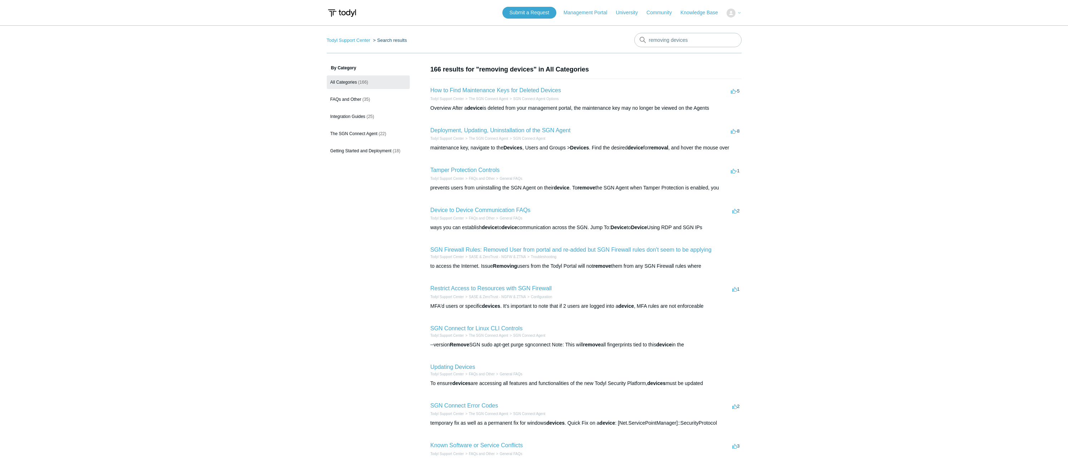 This screenshot has height=459, width=1068. I want to click on em: Remove, so click(459, 345).